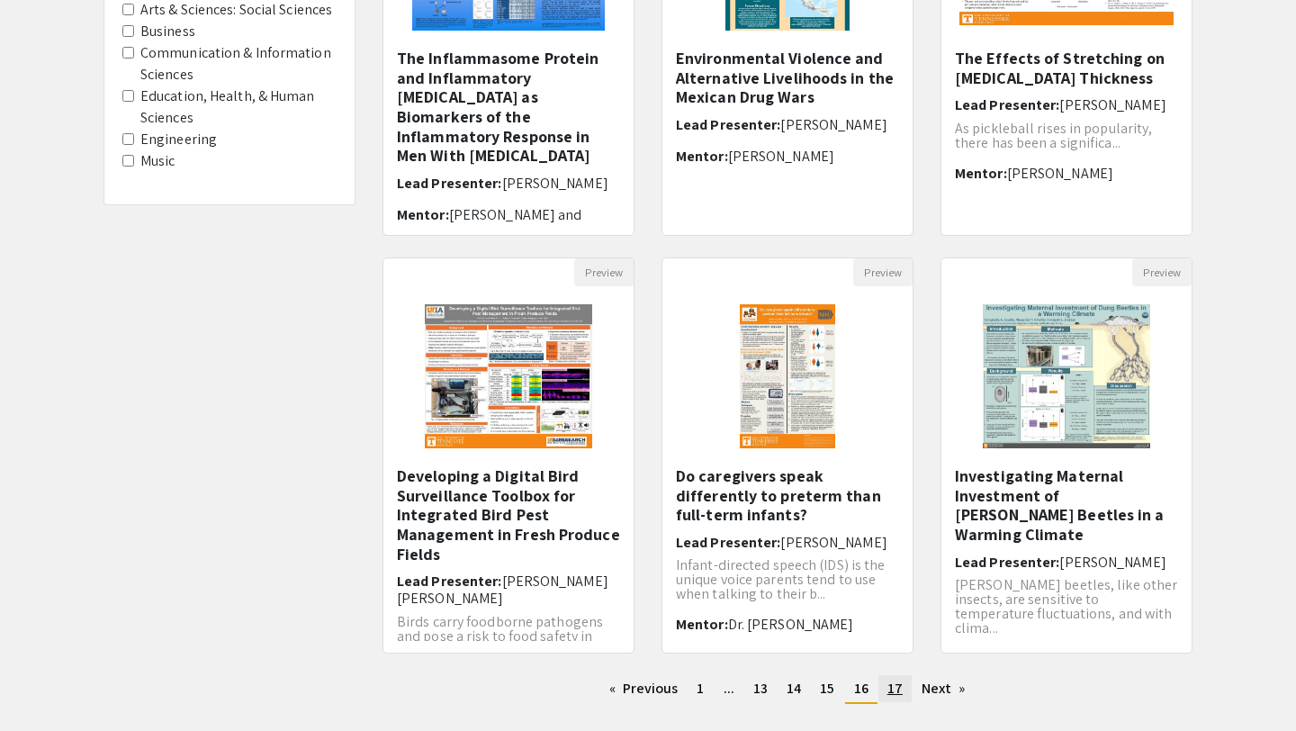  I want to click on span: 16, so click(861, 688).